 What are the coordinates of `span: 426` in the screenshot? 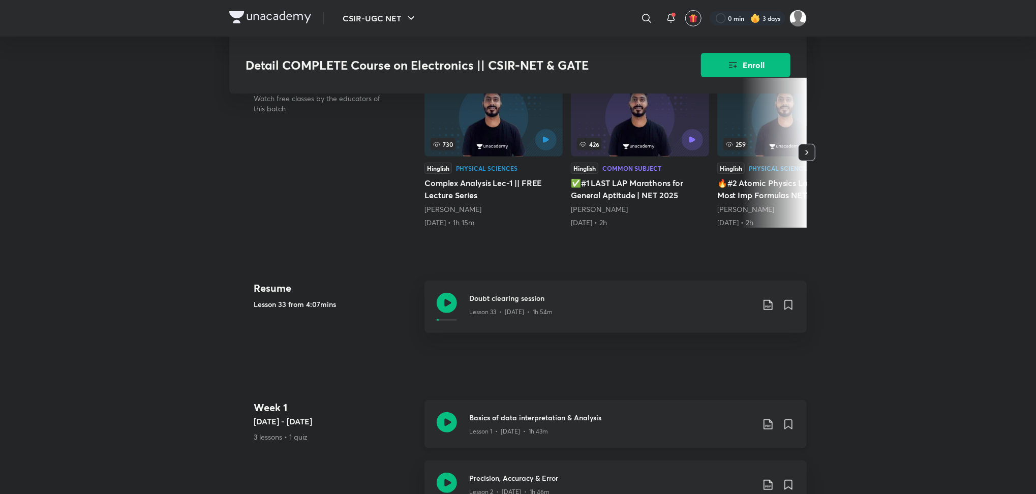 It's located at (589, 144).